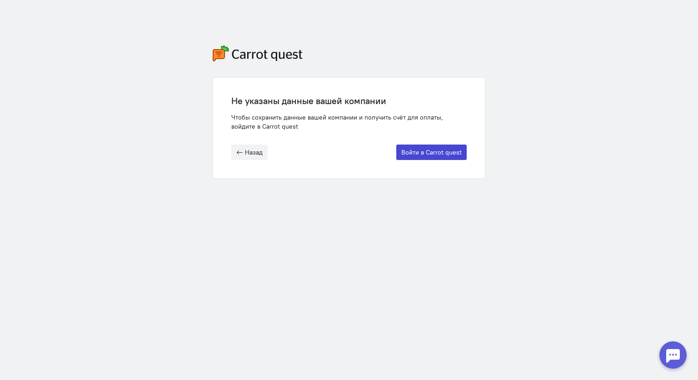 The width and height of the screenshot is (698, 380). Describe the element at coordinates (349, 122) in the screenshot. I see `div: Чтобы сохранить данные вашей компании и получить счёт для оплаты, войдите в Carrot quest` at that location.